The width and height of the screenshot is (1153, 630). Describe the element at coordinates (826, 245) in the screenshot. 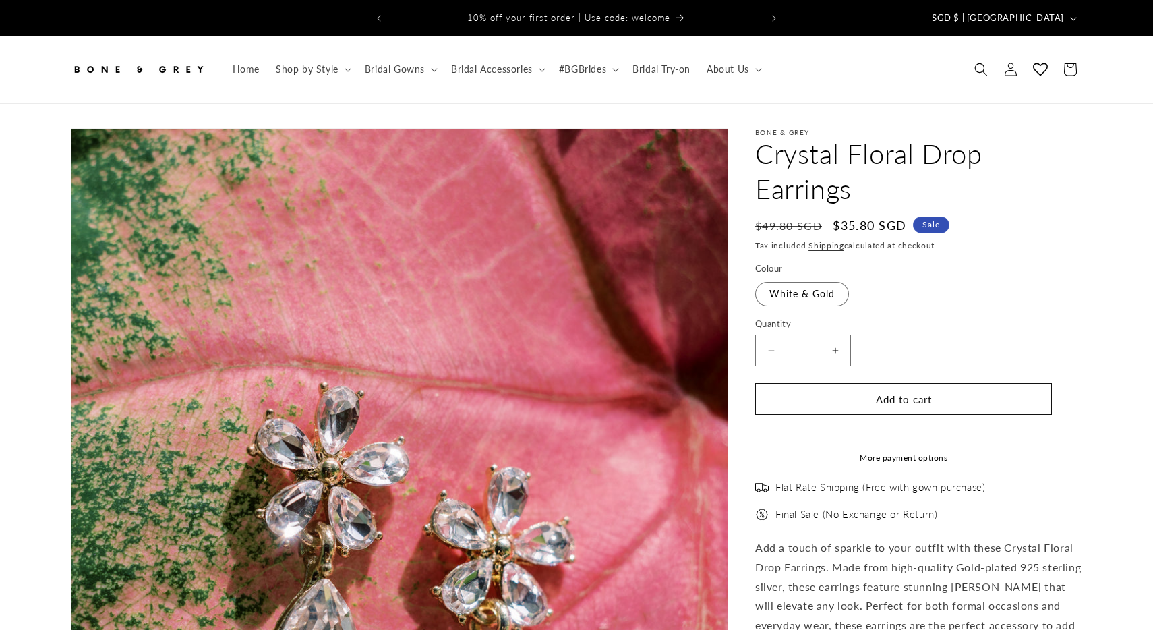

I see `a: Shipping` at that location.